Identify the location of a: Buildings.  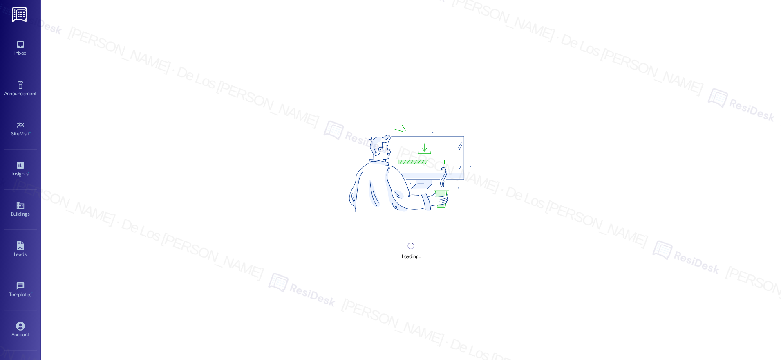
(20, 209).